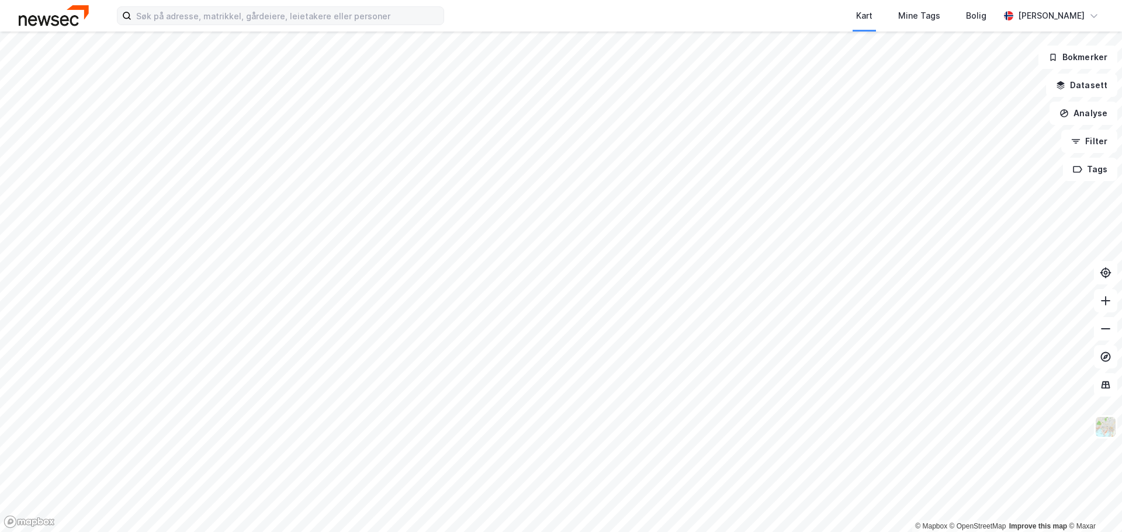  Describe the element at coordinates (931, 526) in the screenshot. I see `a: Mapbox` at that location.